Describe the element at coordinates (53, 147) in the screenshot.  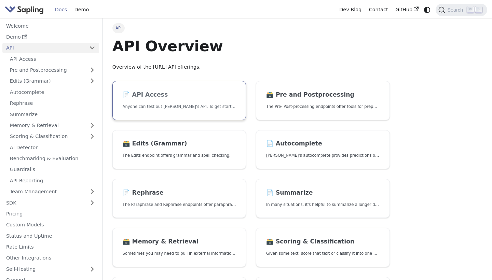
I see `a: AI Detector` at that location.